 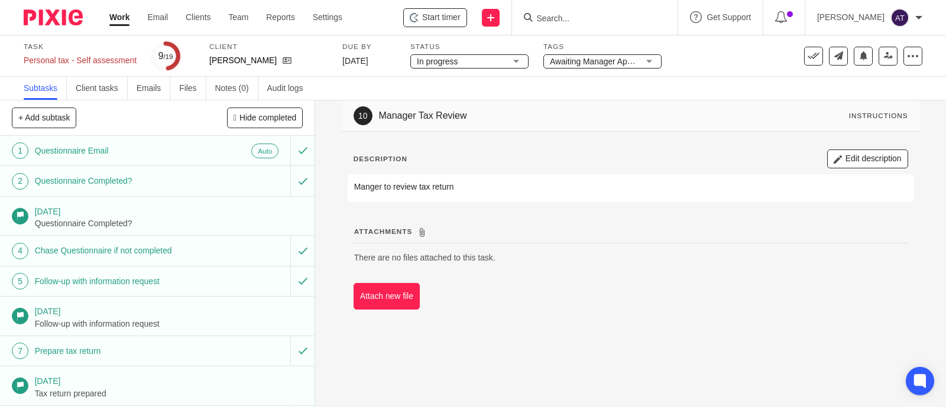 What do you see at coordinates (20, 351) in the screenshot?
I see `div: 7` at bounding box center [20, 351].